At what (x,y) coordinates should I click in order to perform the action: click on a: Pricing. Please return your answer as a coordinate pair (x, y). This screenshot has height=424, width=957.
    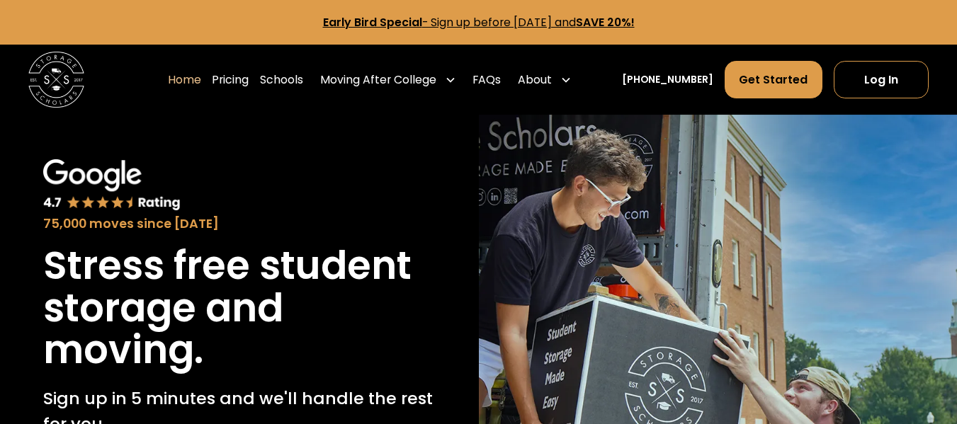
    Looking at the image, I should click on (230, 79).